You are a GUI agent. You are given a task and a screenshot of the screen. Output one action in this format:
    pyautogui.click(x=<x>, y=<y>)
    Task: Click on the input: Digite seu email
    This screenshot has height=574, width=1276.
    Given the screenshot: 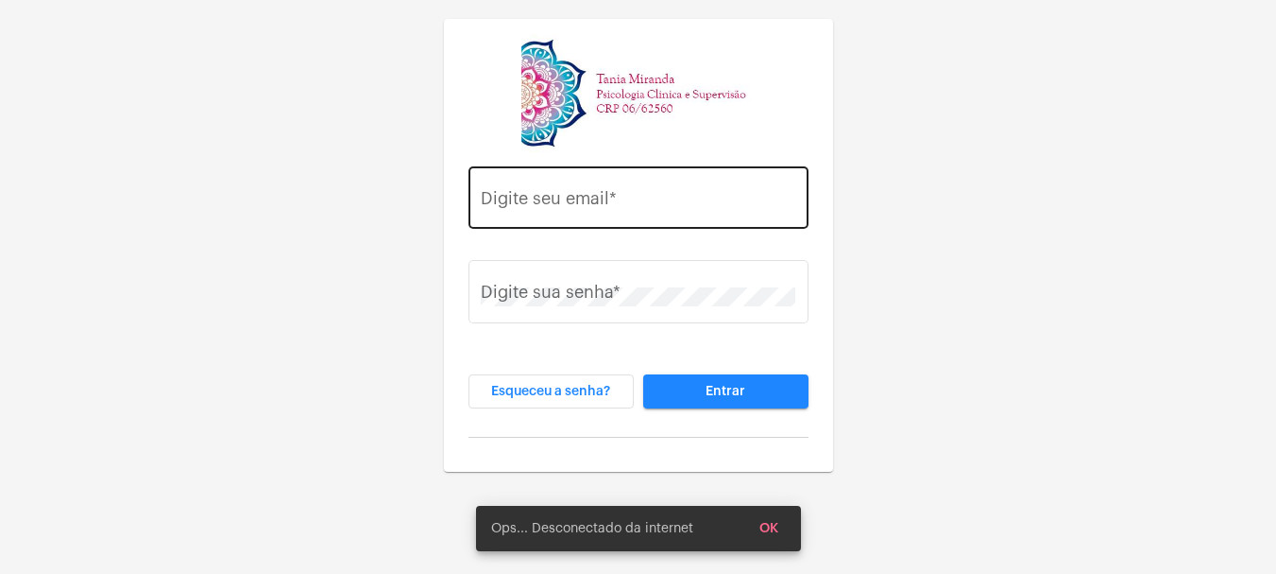 What is the action you would take?
    pyautogui.click(x=638, y=202)
    